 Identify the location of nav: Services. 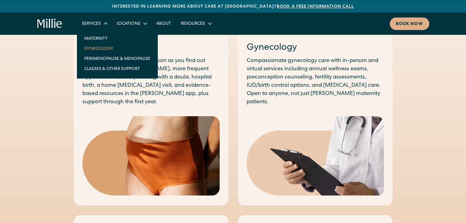
(117, 54).